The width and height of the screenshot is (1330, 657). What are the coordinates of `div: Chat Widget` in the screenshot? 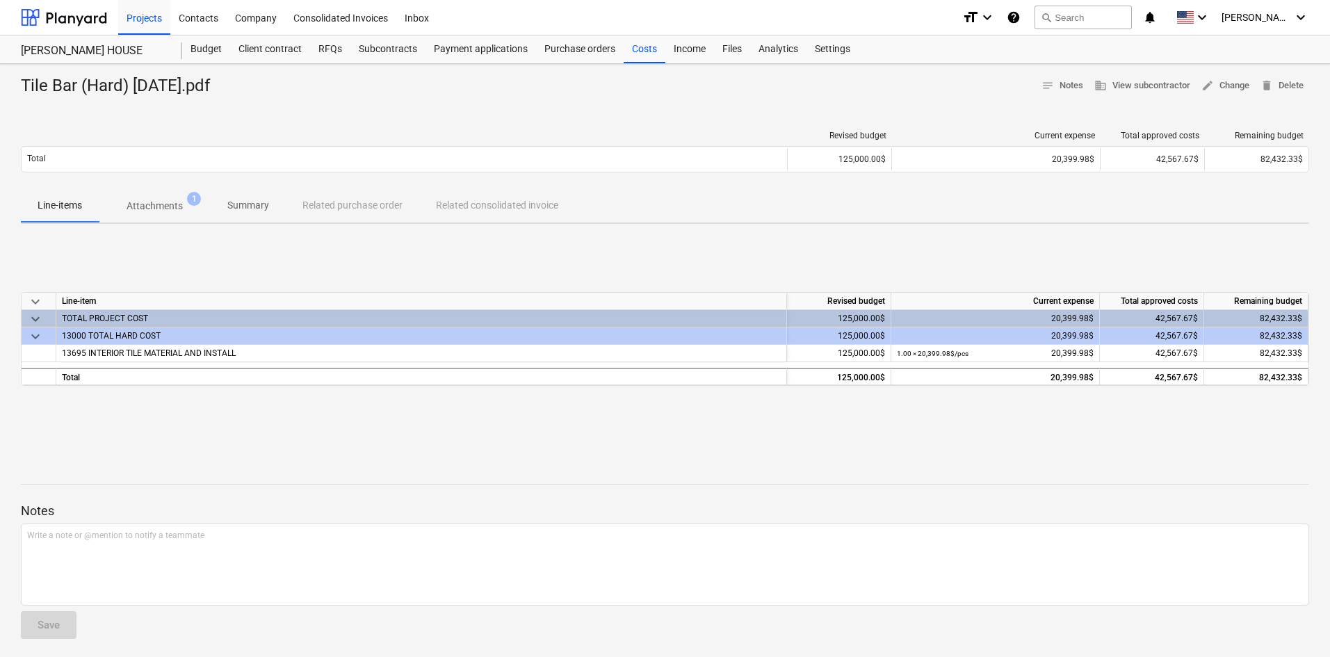 It's located at (1295, 623).